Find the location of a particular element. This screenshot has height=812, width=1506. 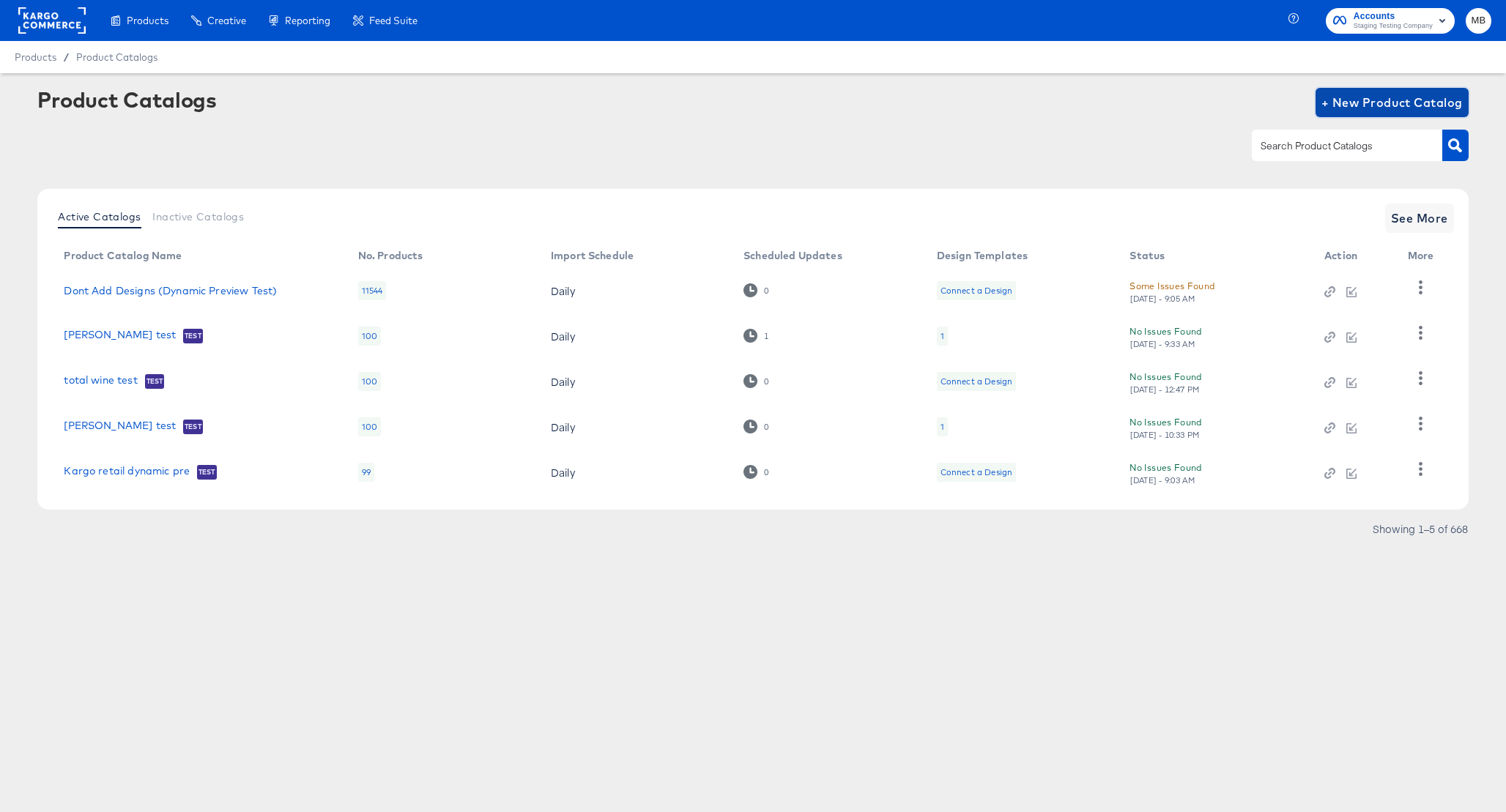

div: No. Products is located at coordinates (390, 256).